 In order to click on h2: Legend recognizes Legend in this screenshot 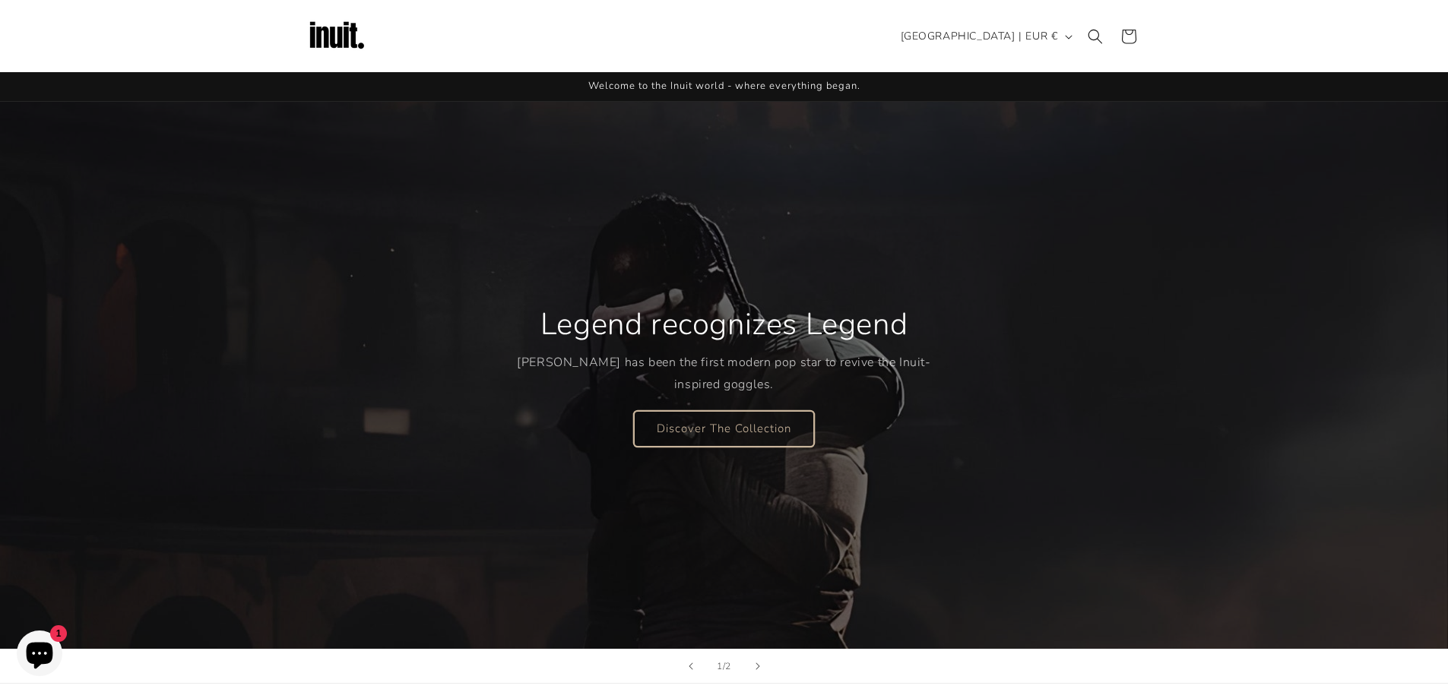, I will do `click(724, 325)`.